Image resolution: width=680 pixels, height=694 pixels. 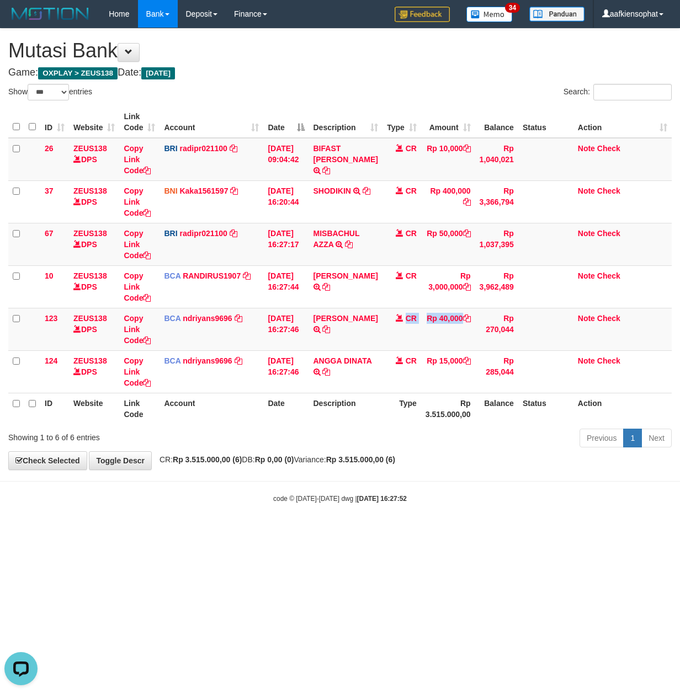 What do you see at coordinates (332, 191) in the screenshot?
I see `a: SHODIKIN` at bounding box center [332, 191].